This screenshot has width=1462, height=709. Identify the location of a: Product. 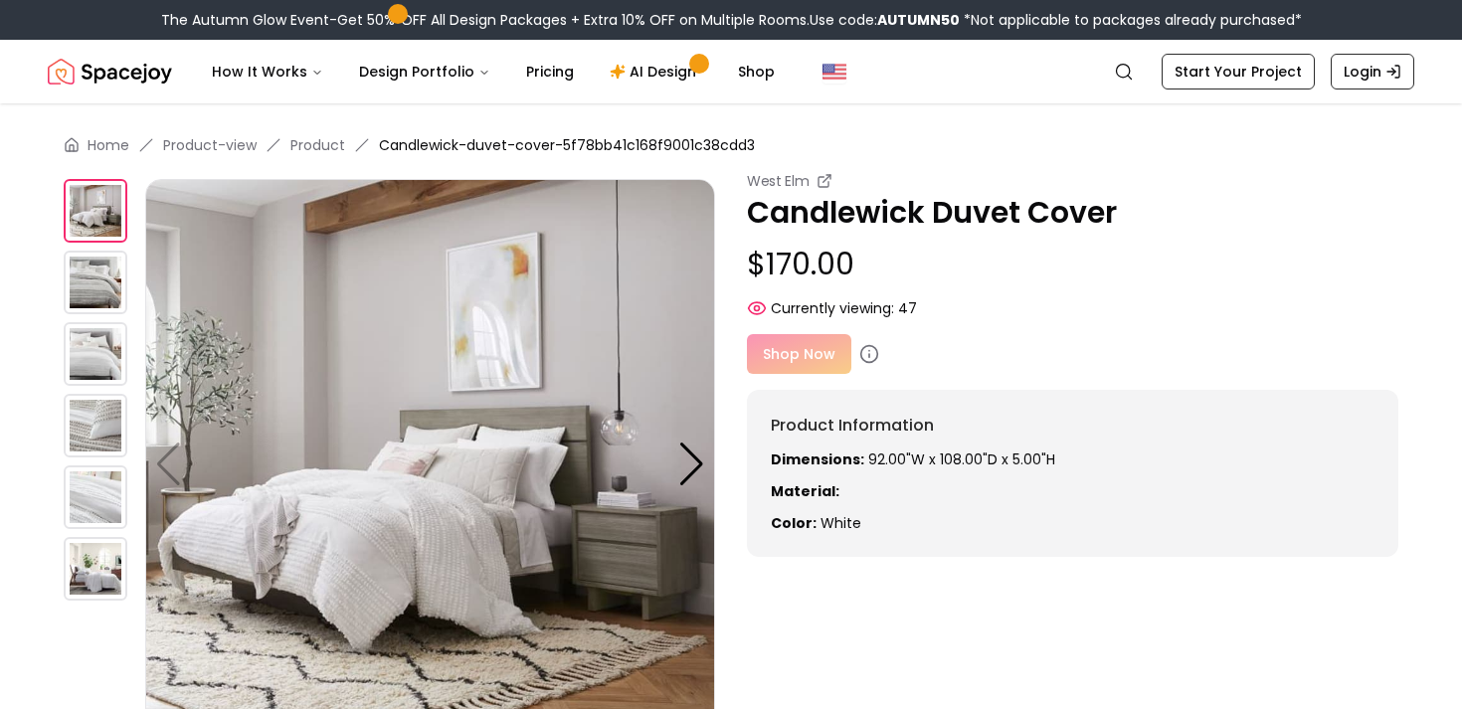
(317, 145).